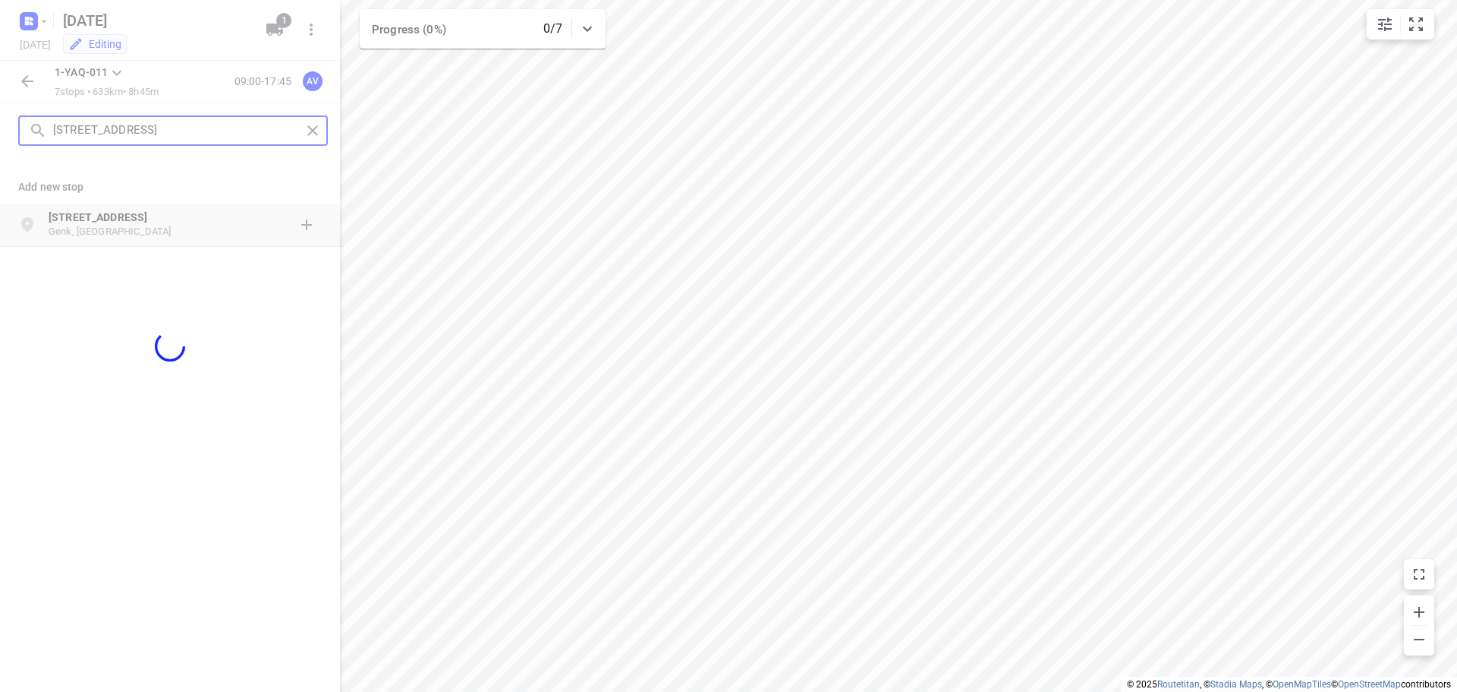 This screenshot has width=1457, height=692. I want to click on a: Stadia Maps, so click(1237, 684).